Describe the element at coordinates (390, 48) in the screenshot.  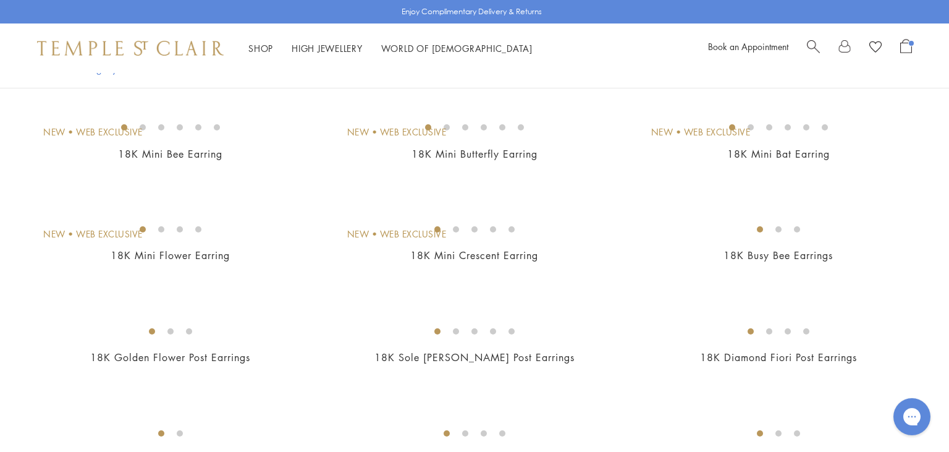
I see `nav: Main navigation` at that location.